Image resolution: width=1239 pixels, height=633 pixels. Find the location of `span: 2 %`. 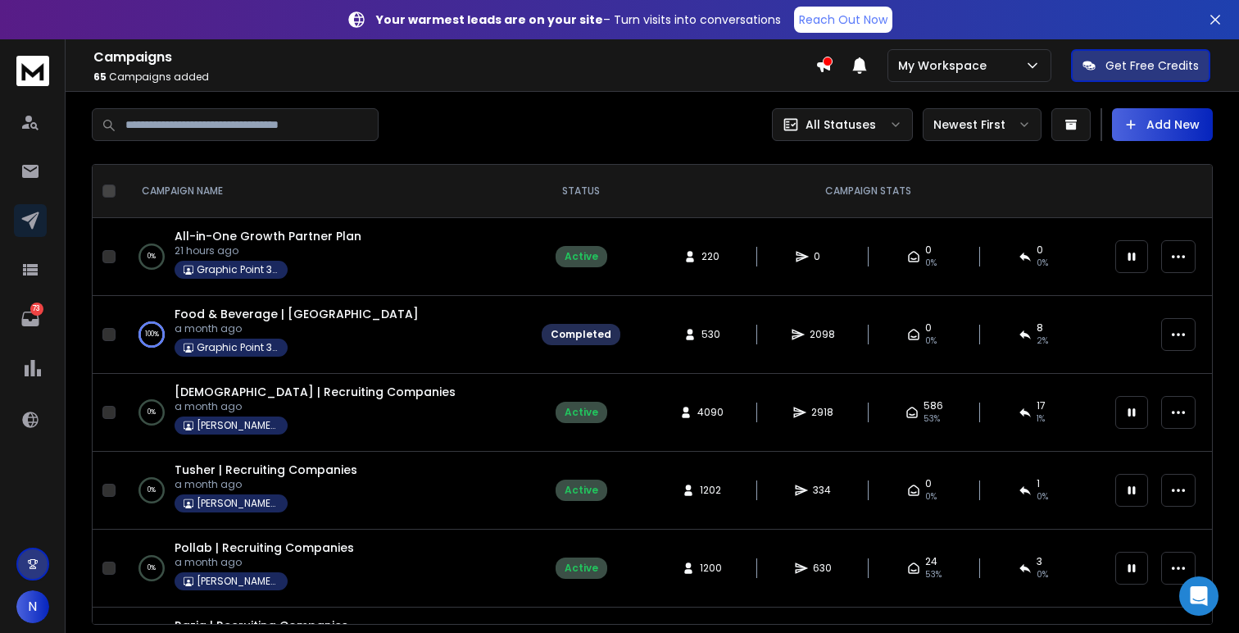

span: 2 % is located at coordinates (1042, 341).